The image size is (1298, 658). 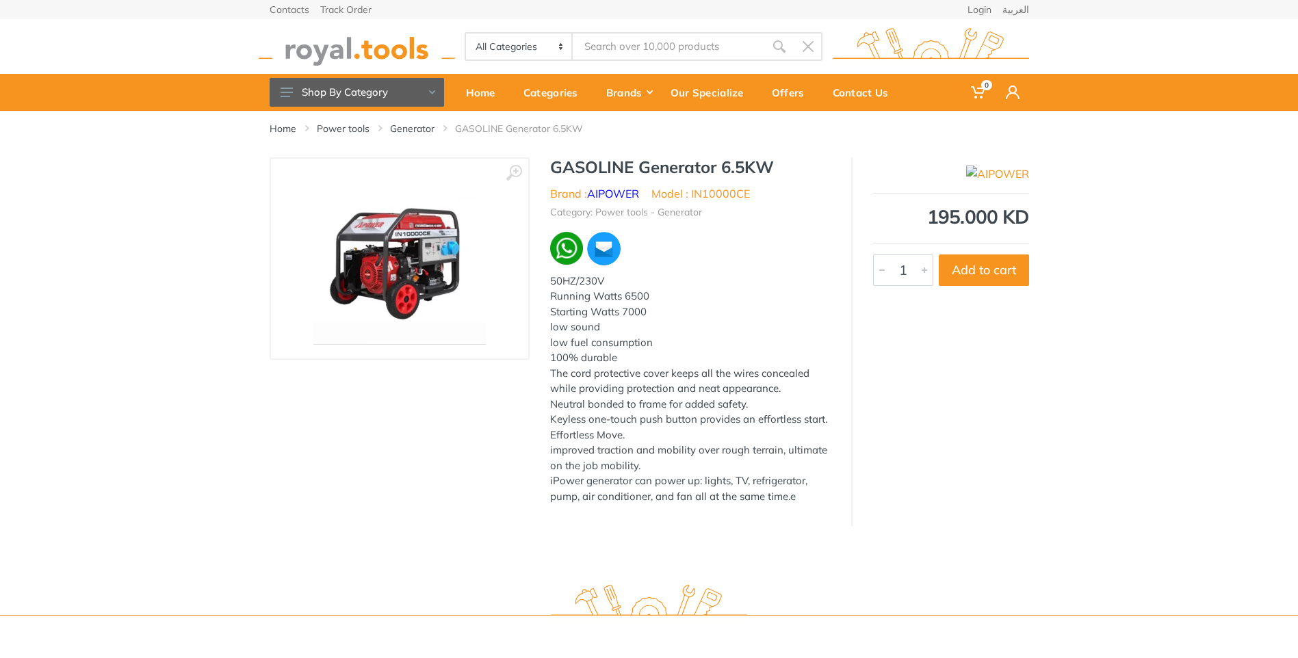 What do you see at coordinates (690, 167) in the screenshot?
I see `h1: GASOLINE Generator 6.5KW` at bounding box center [690, 167].